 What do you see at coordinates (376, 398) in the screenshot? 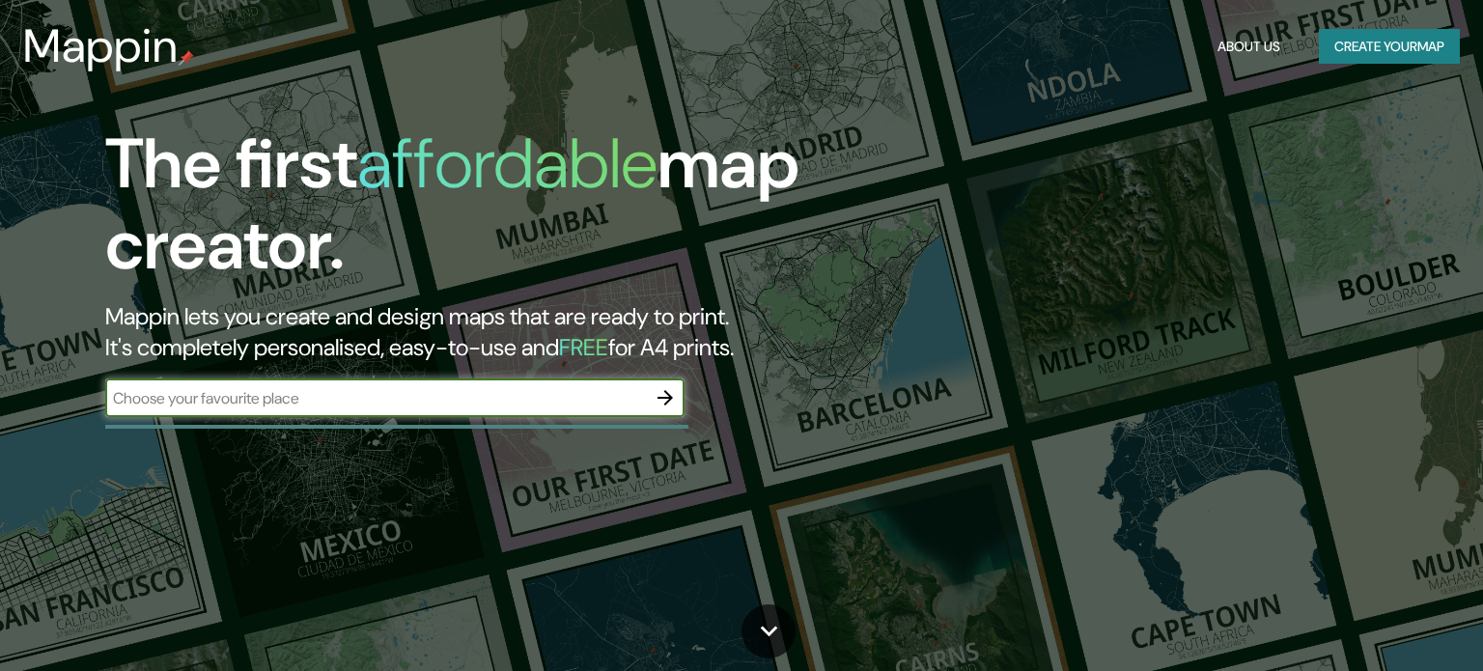
I see `input: Choose your favourite place` at bounding box center [376, 398].